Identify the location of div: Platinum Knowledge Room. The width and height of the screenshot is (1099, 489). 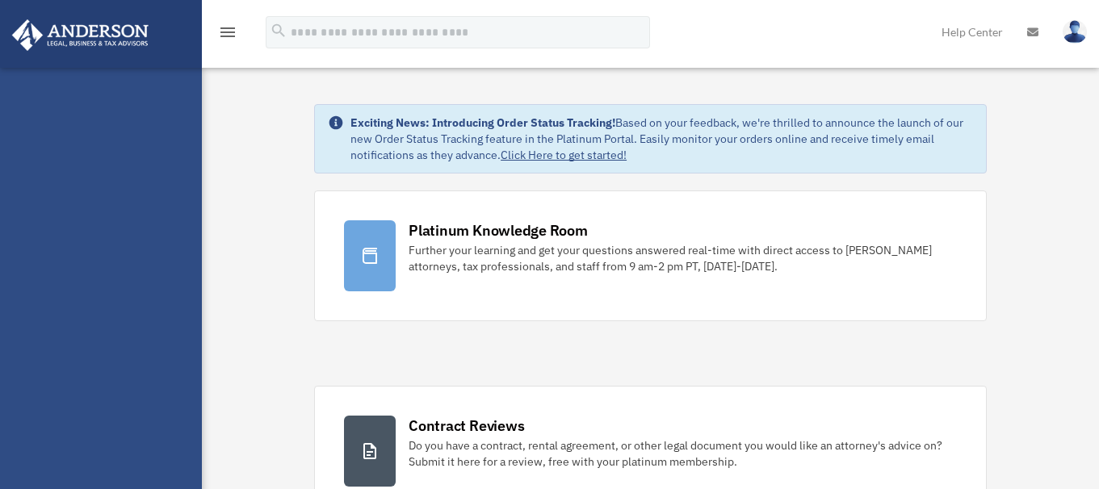
(498, 230).